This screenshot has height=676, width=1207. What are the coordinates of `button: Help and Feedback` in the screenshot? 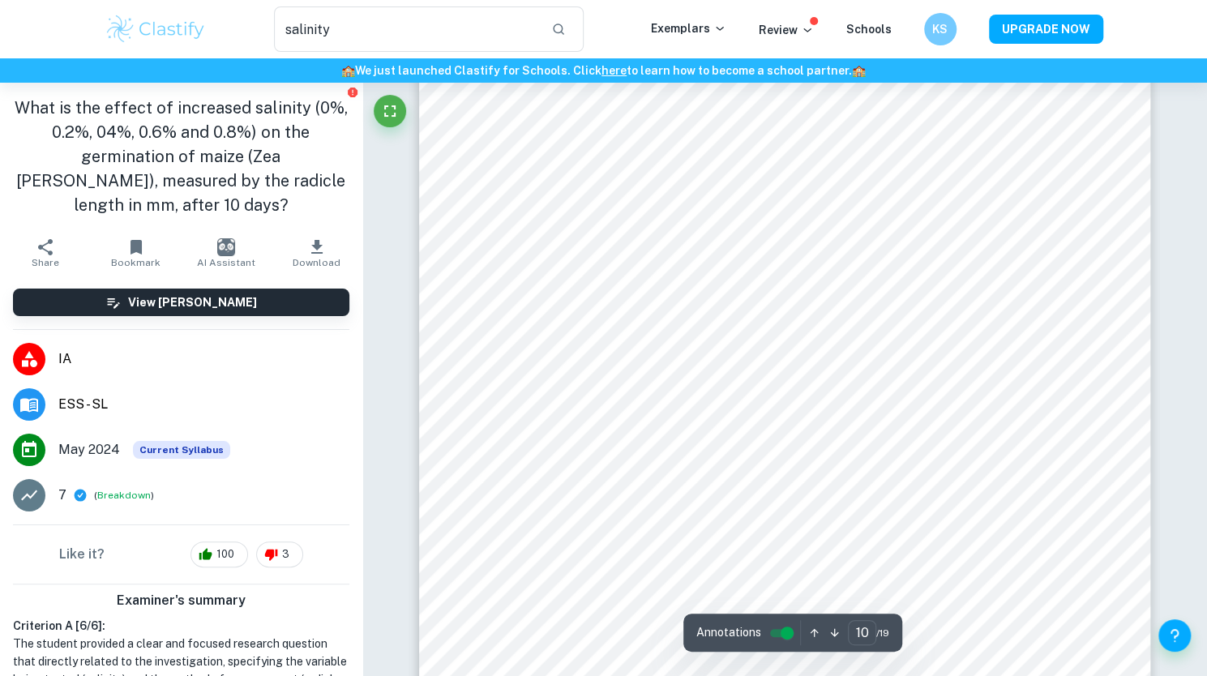 It's located at (1175, 636).